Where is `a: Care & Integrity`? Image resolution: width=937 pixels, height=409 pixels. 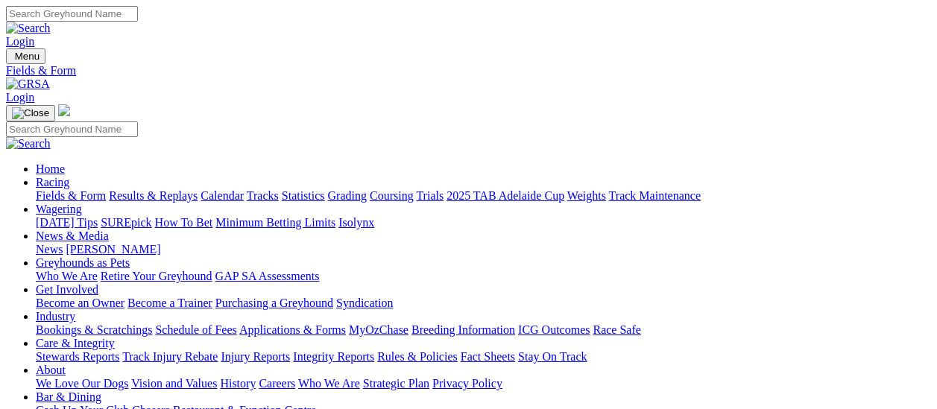 a: Care & Integrity is located at coordinates (75, 343).